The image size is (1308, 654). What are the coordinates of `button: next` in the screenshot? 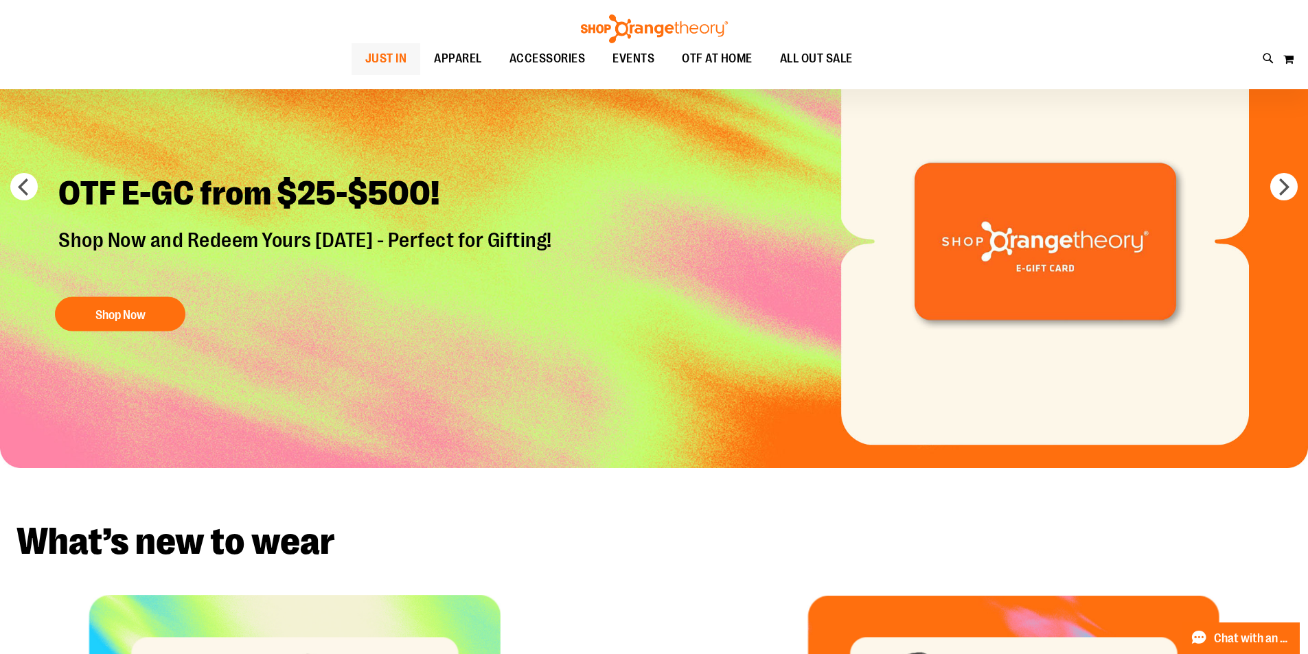 It's located at (1284, 187).